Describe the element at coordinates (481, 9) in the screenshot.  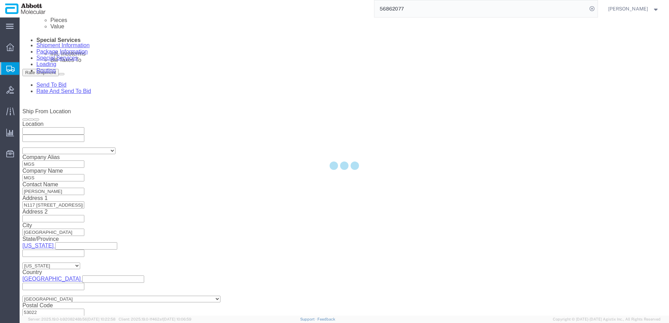
I see `input: Search for shipment number, reference number` at that location.